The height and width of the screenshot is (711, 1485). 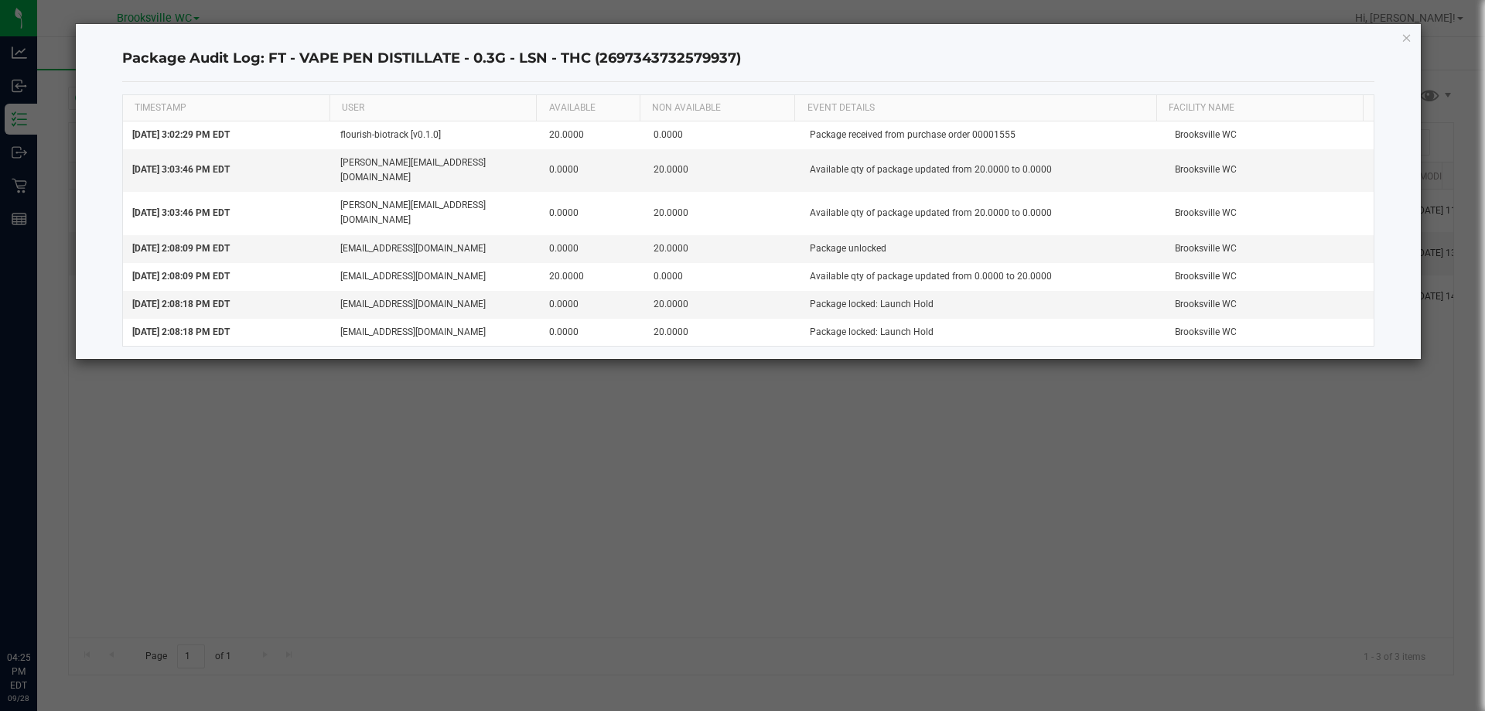 What do you see at coordinates (432, 108) in the screenshot?
I see `th: USER` at bounding box center [432, 108].